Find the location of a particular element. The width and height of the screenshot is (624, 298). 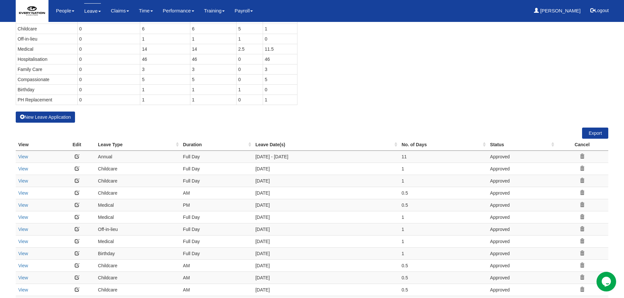

td: Hospitalisation is located at coordinates (47, 59).